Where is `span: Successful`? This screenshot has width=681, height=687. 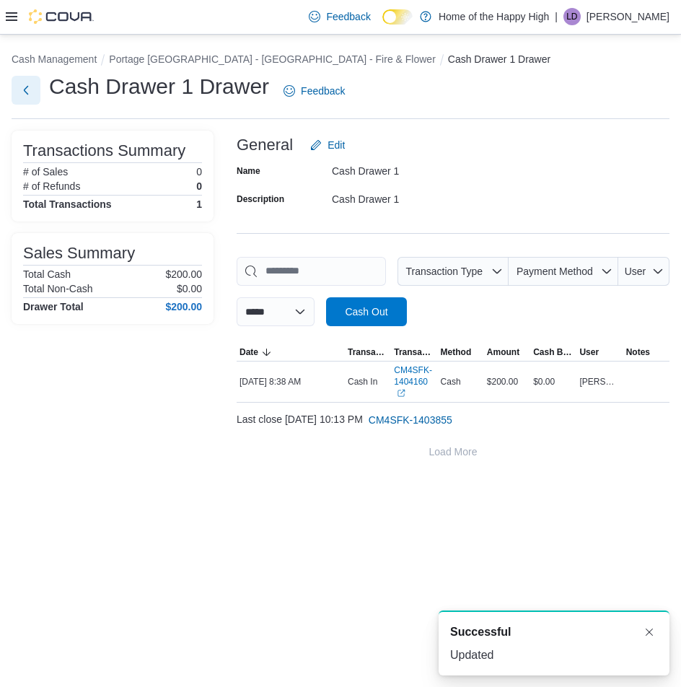
span: Successful is located at coordinates (481, 632).